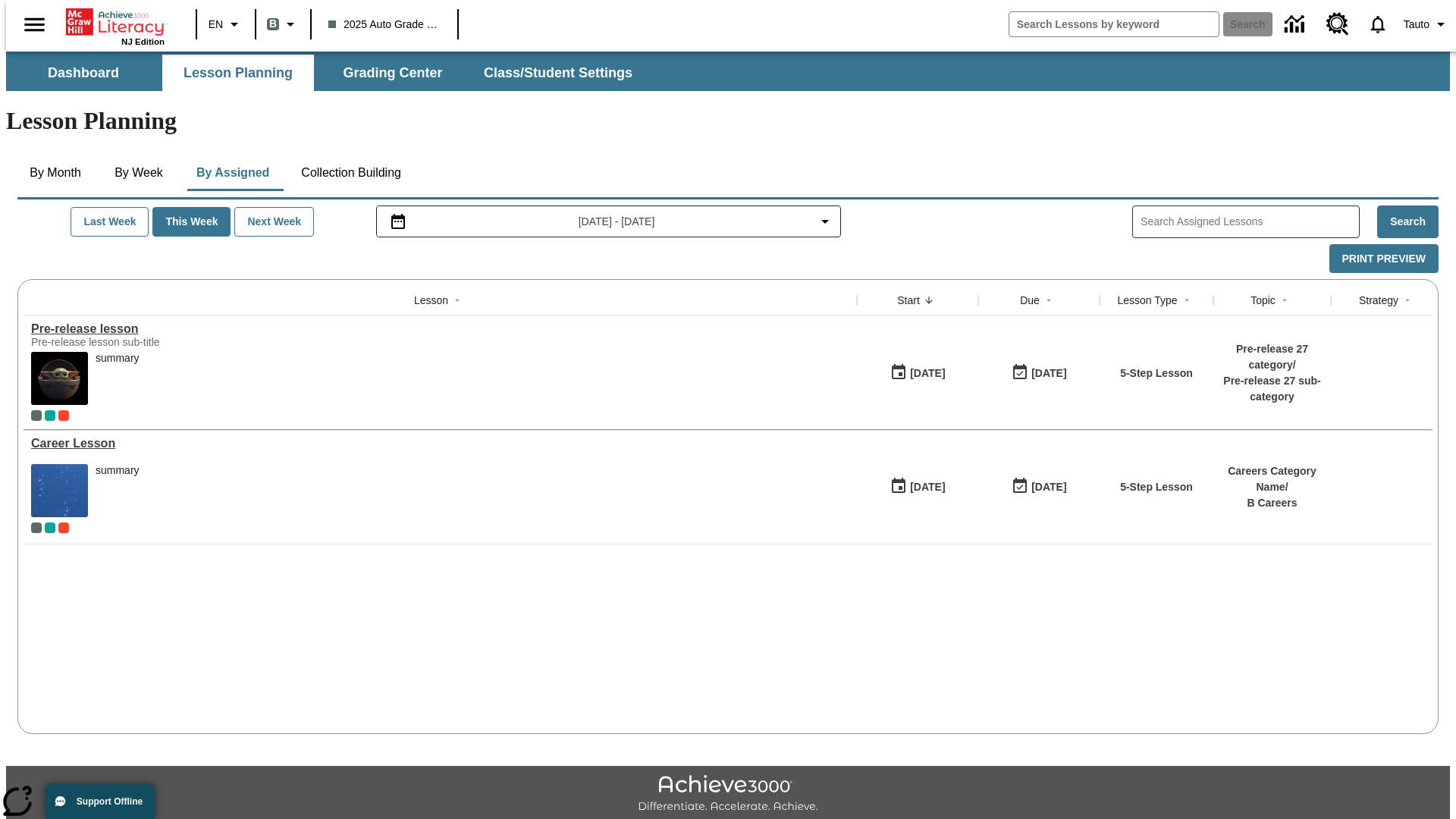 The width and height of the screenshot is (1456, 819). What do you see at coordinates (283, 25) in the screenshot?
I see `button: Boost Class color is gray green. Change class color` at bounding box center [283, 25].